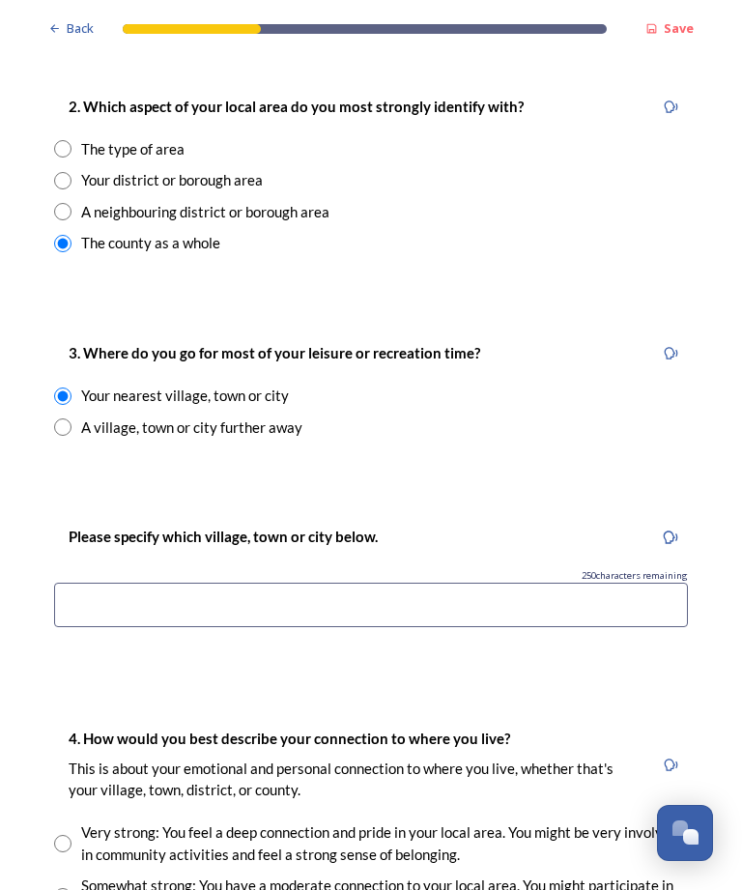  I want to click on p: This is about your emotional and personal connection to where you live, whether that's your villa..., so click(354, 779).